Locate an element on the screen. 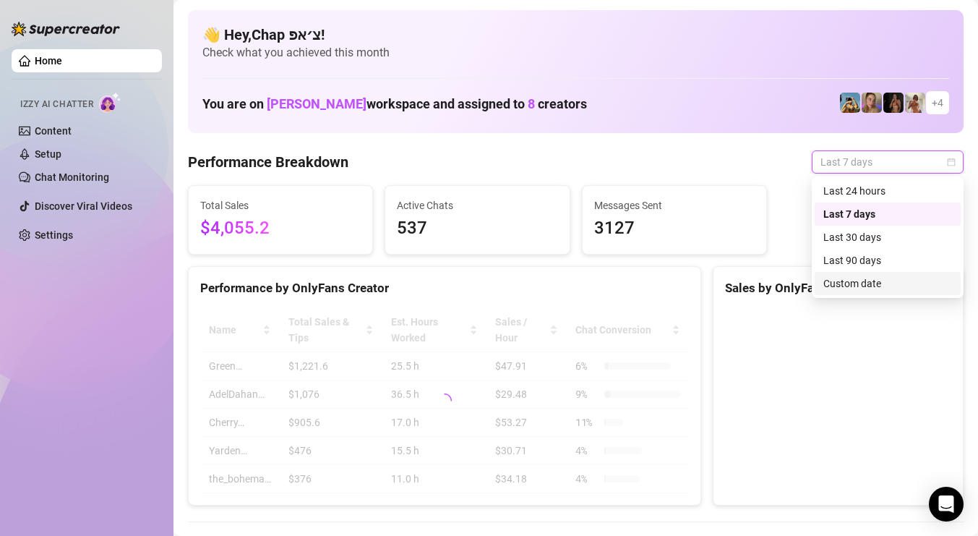 This screenshot has width=978, height=536. img: Green is located at coordinates (915, 103).